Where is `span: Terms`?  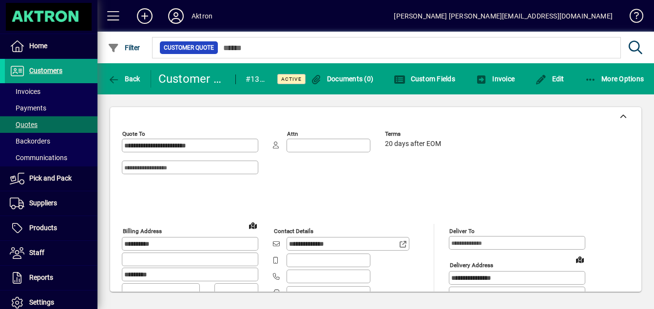 span: Terms is located at coordinates (414, 134).